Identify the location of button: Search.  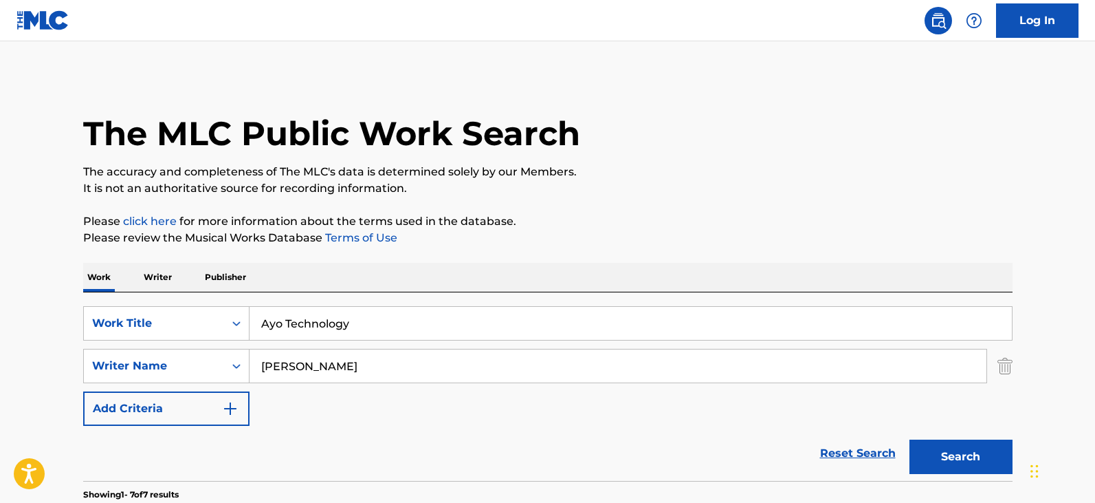
(961, 457).